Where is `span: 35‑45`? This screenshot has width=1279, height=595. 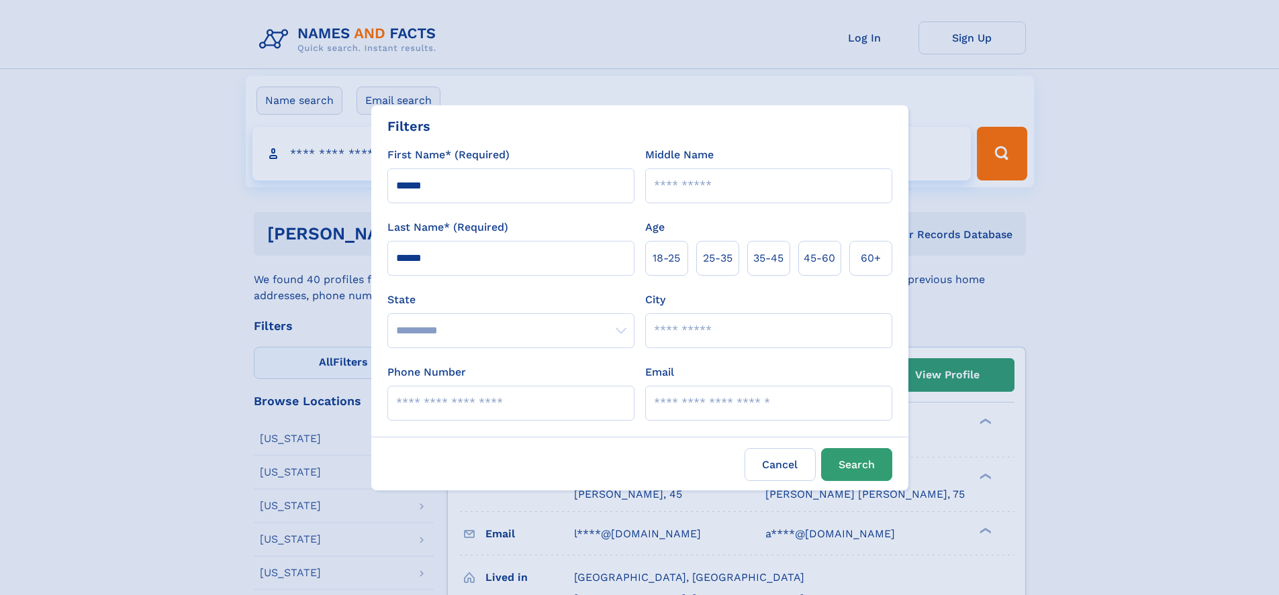 span: 35‑45 is located at coordinates (768, 258).